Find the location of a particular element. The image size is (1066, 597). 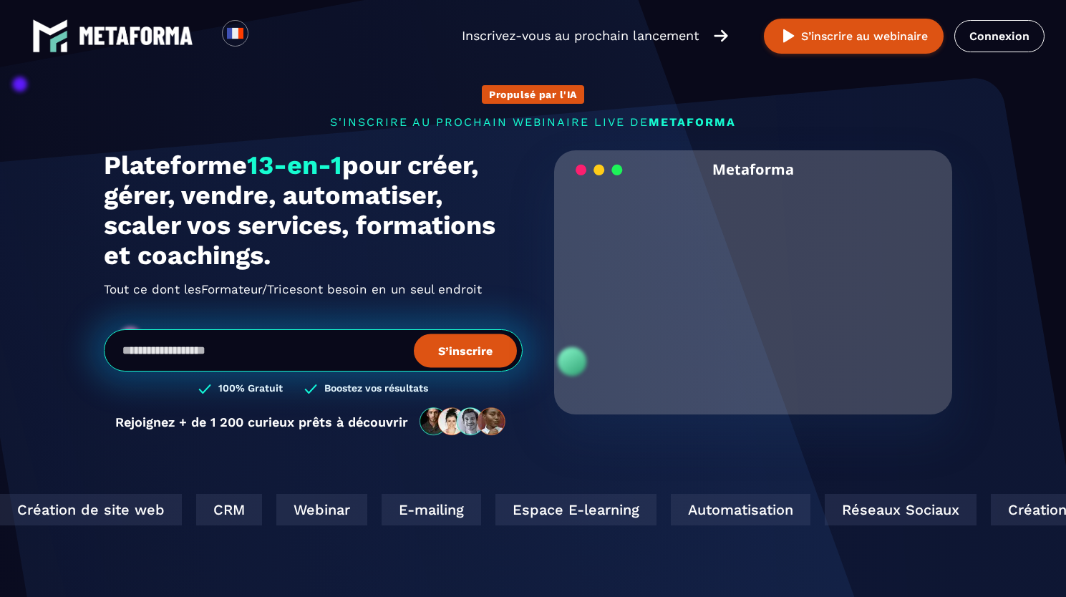

span: Formateur/Trices is located at coordinates (252, 289).